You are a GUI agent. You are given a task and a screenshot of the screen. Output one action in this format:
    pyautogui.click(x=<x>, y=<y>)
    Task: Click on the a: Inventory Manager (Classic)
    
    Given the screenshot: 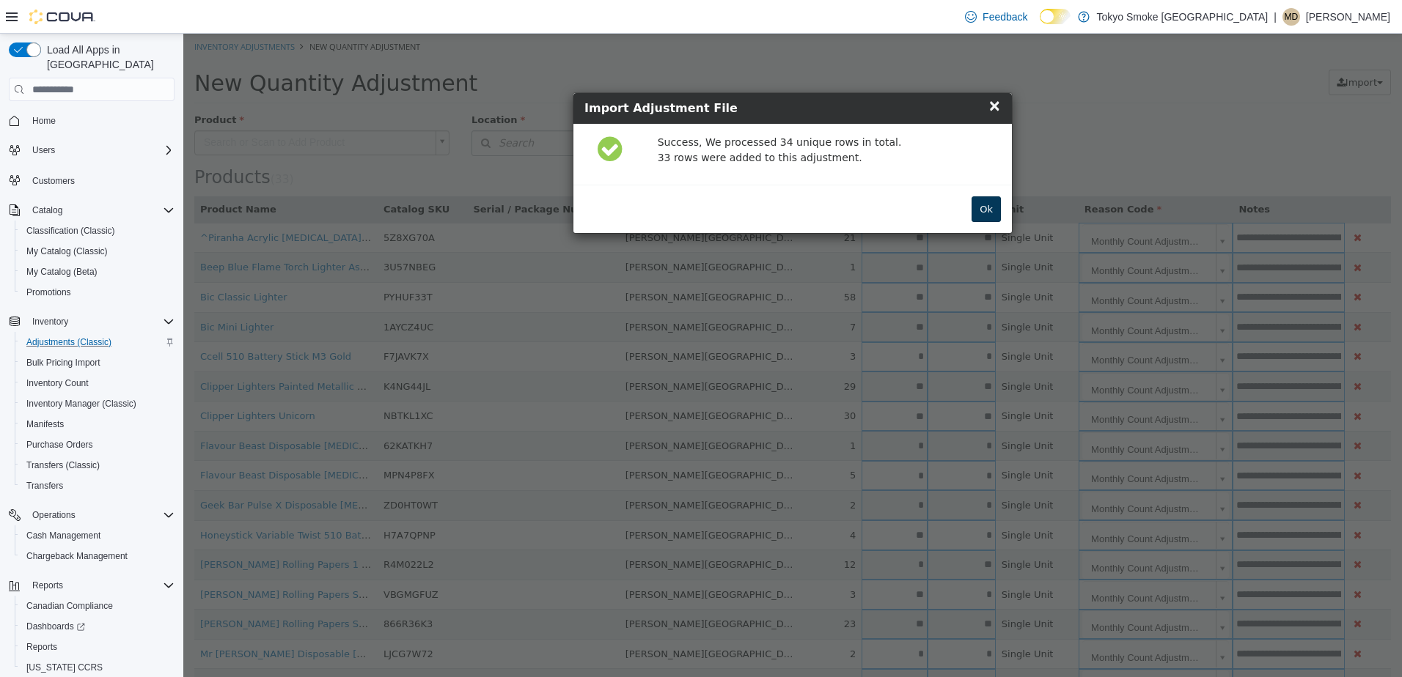 What is the action you would take?
    pyautogui.click(x=81, y=404)
    